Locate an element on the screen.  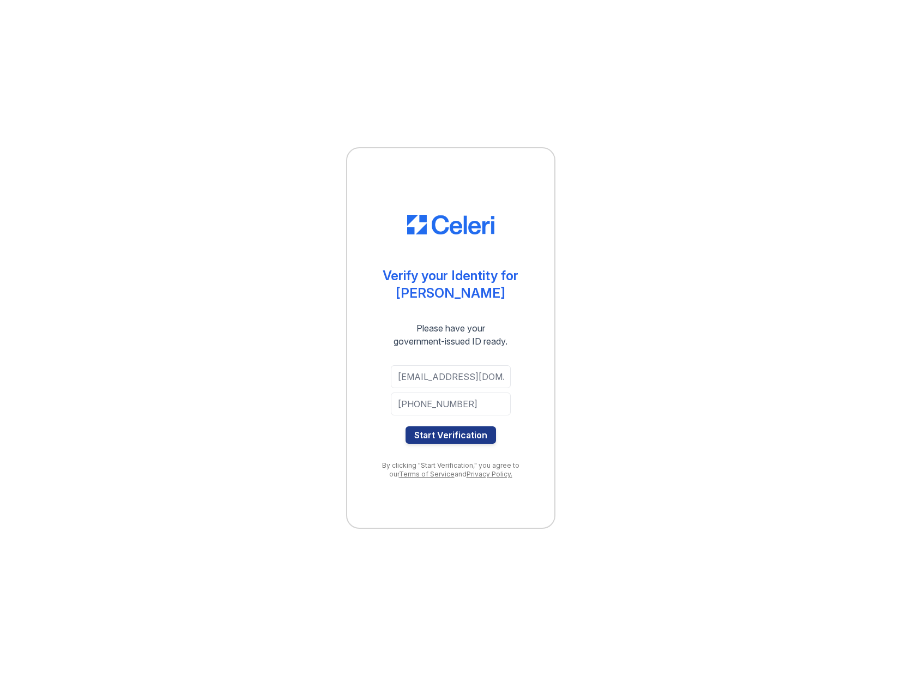
img: CE_Logo_Blue-a8612792a0a2168367f1c8372b55b34899dd931a85d93a1a3d3e32e68fde9ad4.png is located at coordinates (451, 225).